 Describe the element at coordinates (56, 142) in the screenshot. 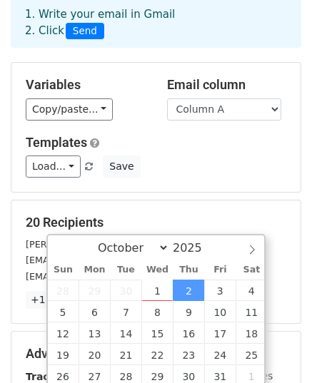

I see `a: Templates` at that location.